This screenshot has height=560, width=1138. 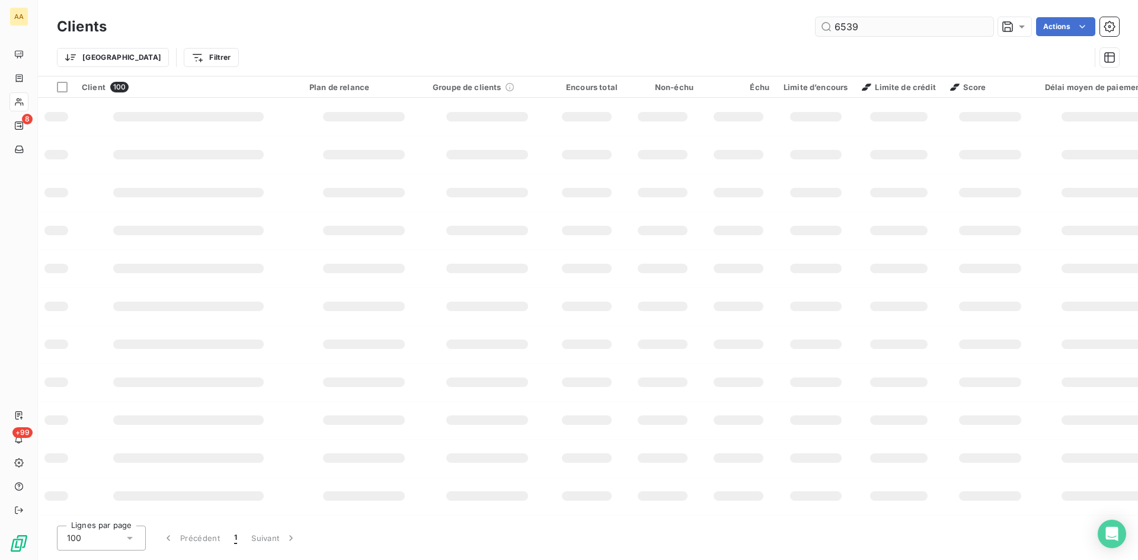 What do you see at coordinates (1066, 27) in the screenshot?
I see `button: Actions` at bounding box center [1066, 27].